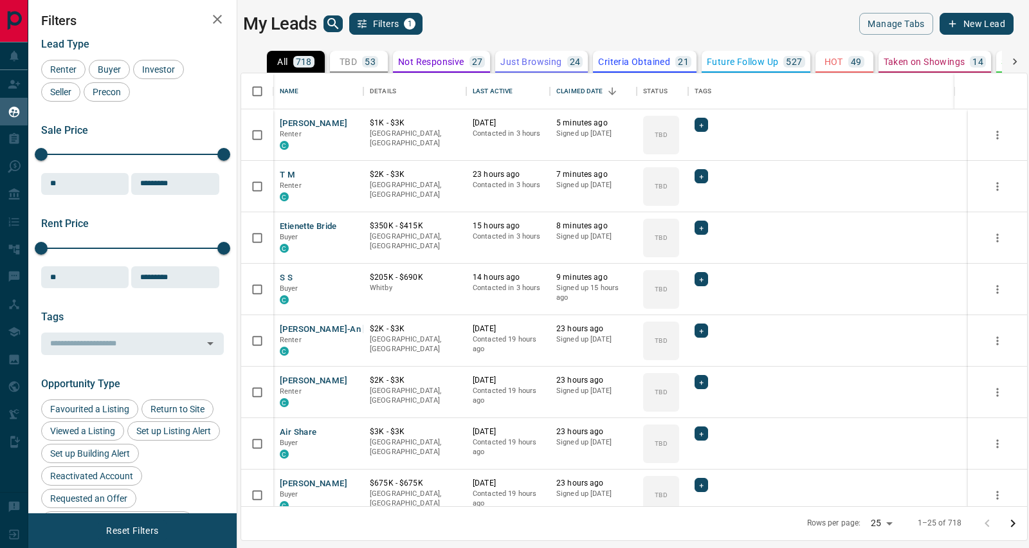 This screenshot has width=1029, height=548. I want to click on button: Open, so click(210, 344).